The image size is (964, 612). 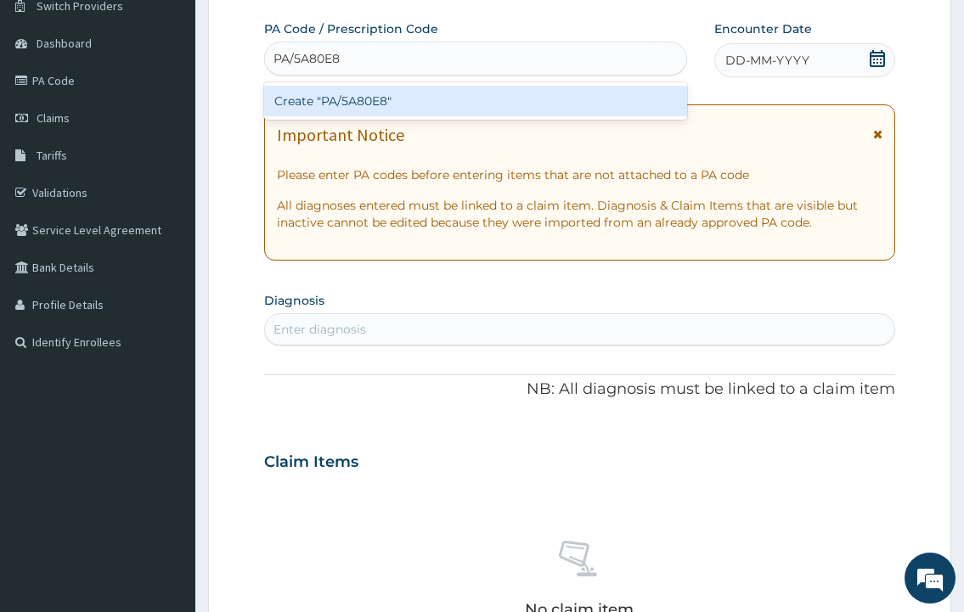 What do you see at coordinates (767, 60) in the screenshot?
I see `span: DD-MM-YYYY` at bounding box center [767, 60].